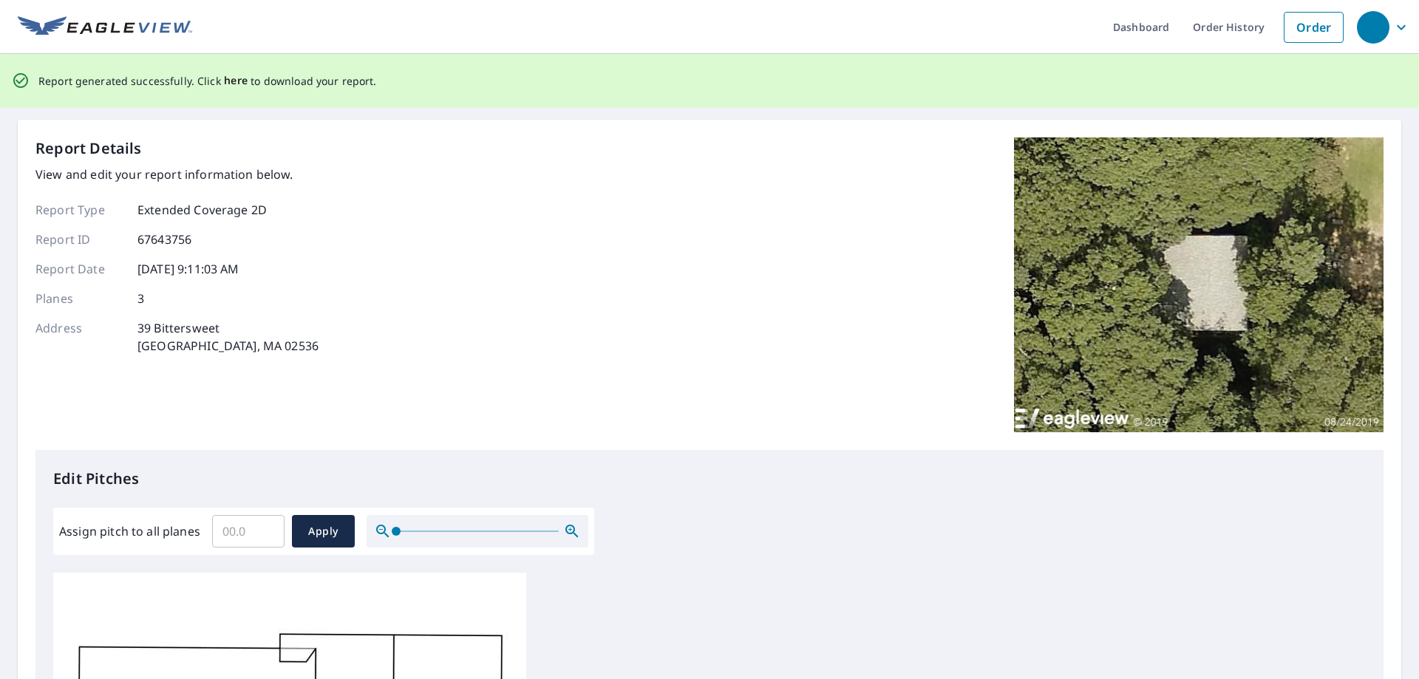 The height and width of the screenshot is (679, 1419). Describe the element at coordinates (1313, 27) in the screenshot. I see `a: Order` at that location.